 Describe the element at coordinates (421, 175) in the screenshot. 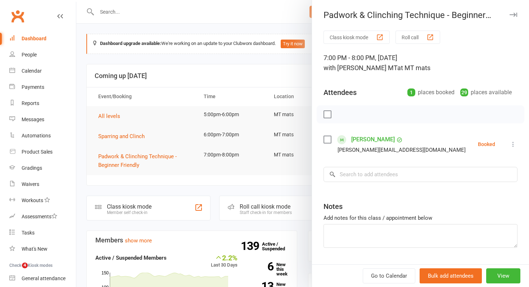

I see `input: Search to add attendees` at that location.